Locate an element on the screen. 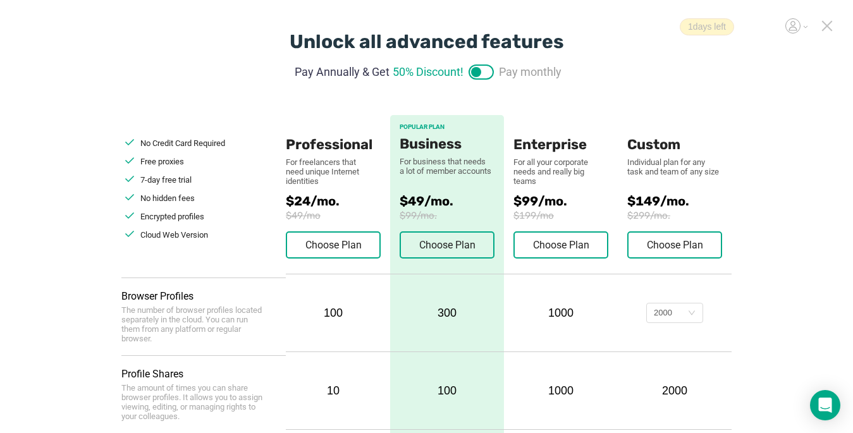  i: icon: down is located at coordinates (692, 314).